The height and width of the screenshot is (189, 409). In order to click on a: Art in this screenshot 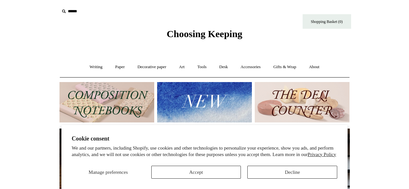, I will do `click(182, 67)`.